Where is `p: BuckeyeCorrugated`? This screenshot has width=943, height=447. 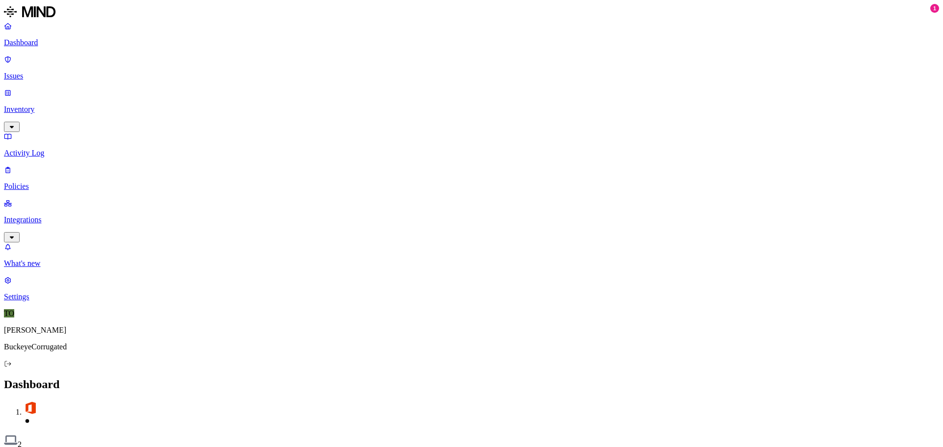
p: BuckeyeCorrugated is located at coordinates (471, 347).